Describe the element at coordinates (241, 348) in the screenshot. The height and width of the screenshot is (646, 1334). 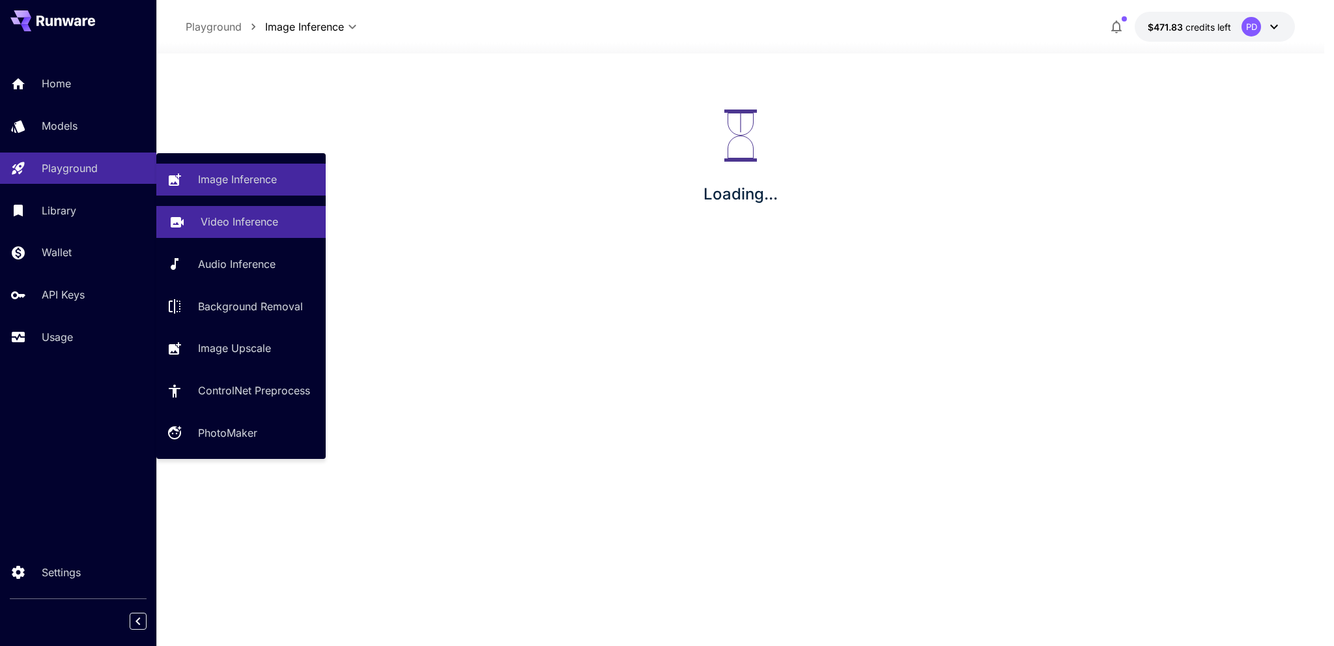
I see `a: Image Upscale` at that location.